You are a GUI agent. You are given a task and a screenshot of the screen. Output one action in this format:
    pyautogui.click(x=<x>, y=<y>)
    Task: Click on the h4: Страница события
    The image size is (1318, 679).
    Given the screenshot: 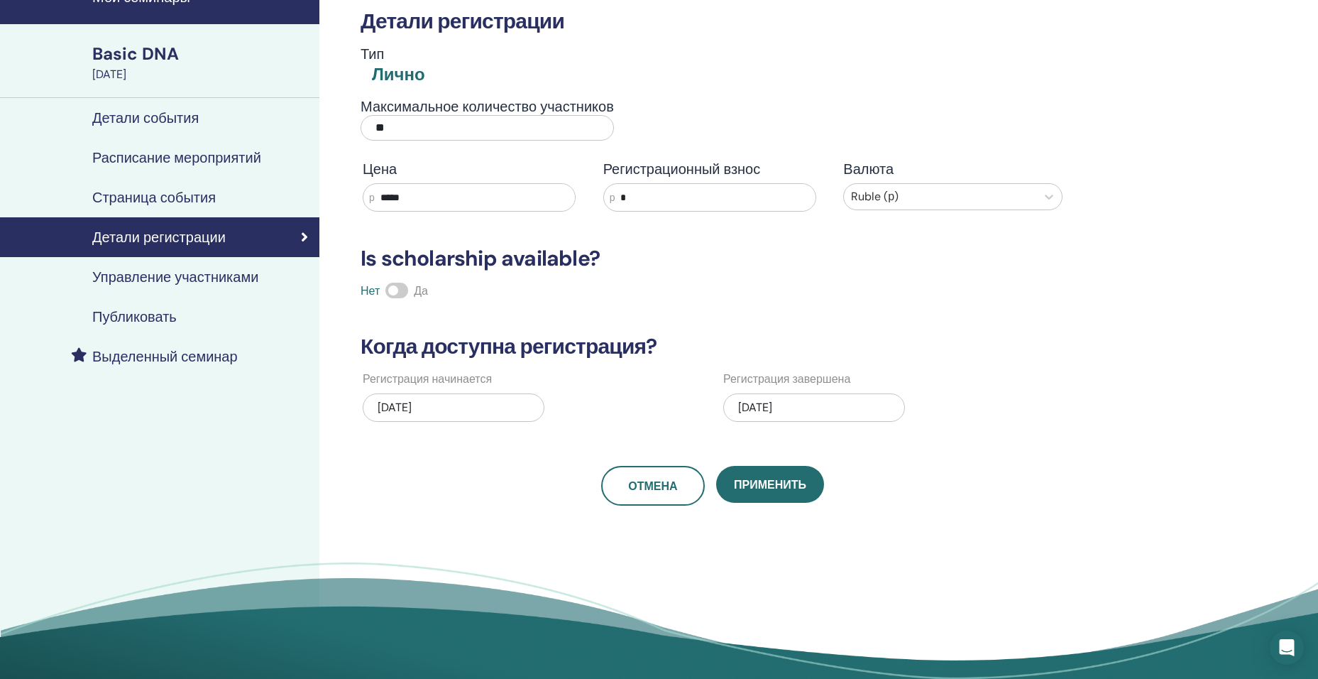 What is the action you would take?
    pyautogui.click(x=154, y=197)
    